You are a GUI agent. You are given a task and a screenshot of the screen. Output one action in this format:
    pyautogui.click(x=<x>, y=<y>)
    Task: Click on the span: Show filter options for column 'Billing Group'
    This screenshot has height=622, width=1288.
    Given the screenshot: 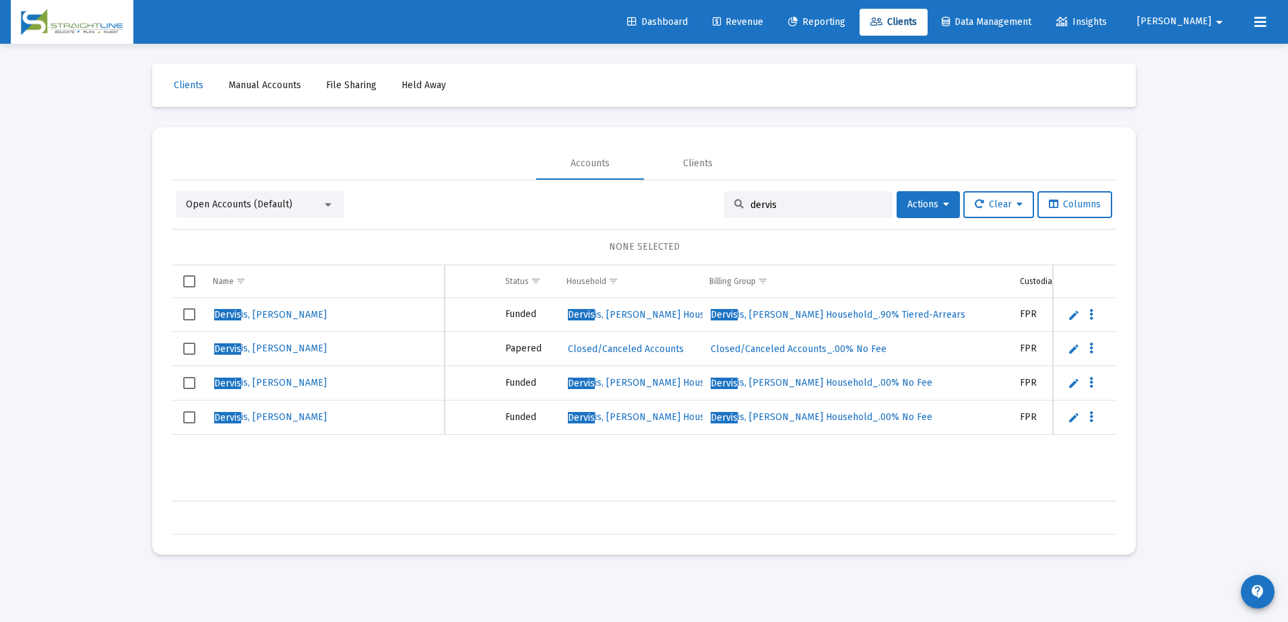 What is the action you would take?
    pyautogui.click(x=762, y=281)
    